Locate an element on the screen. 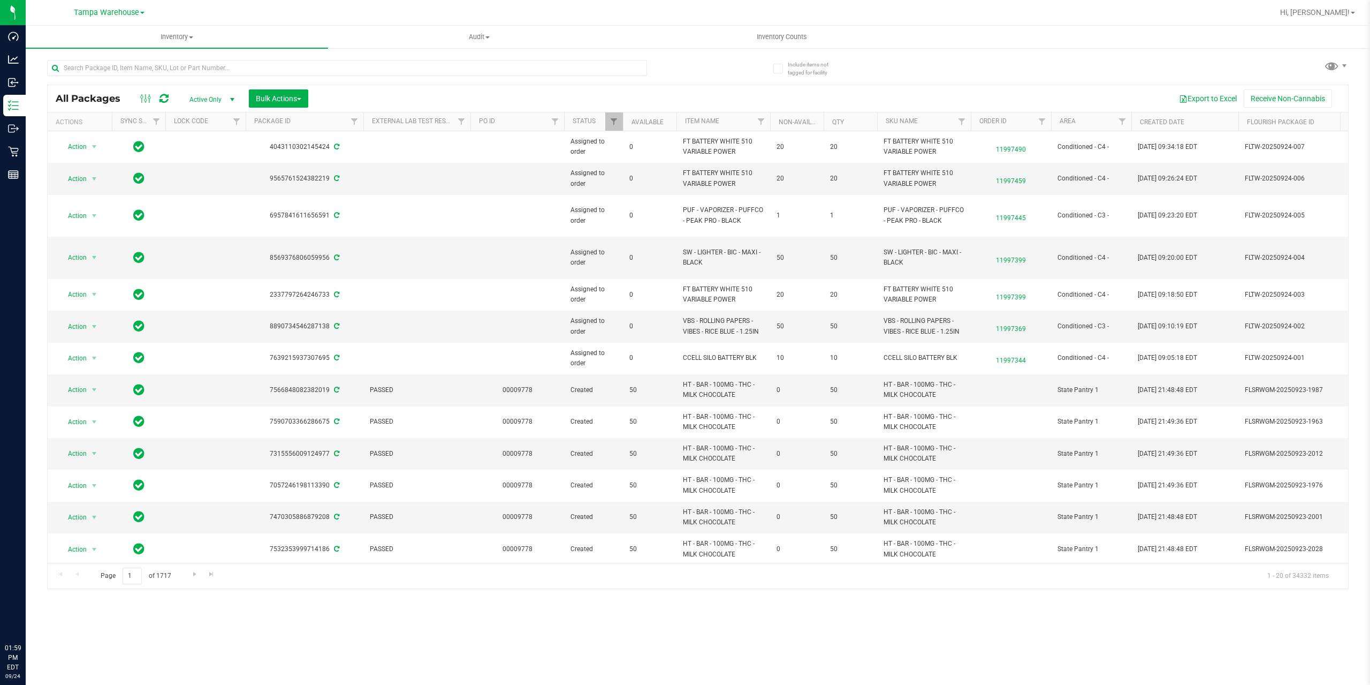 This screenshot has height=685, width=1370. div: 7315556009124977 is located at coordinates (305, 453).